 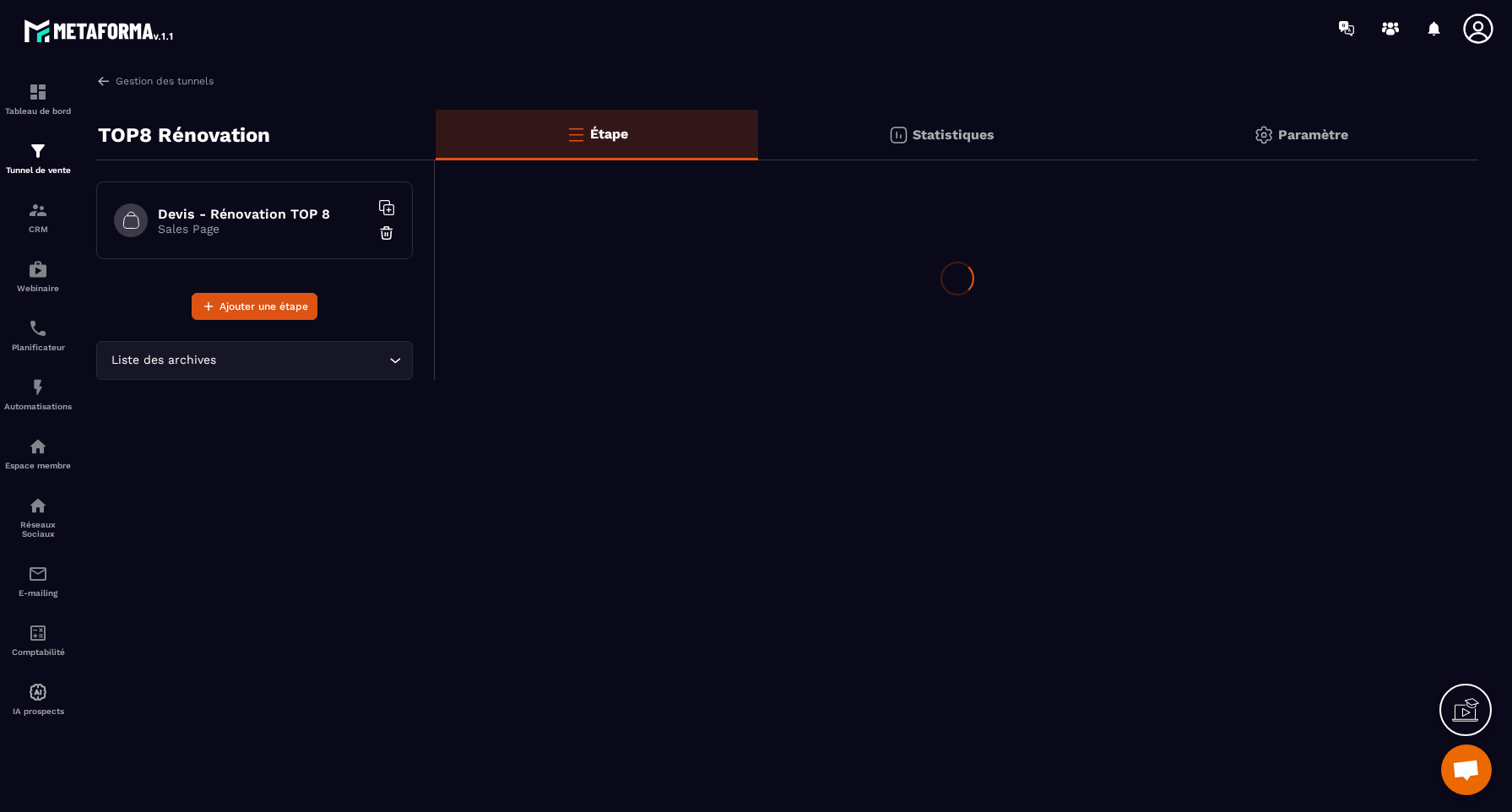 I want to click on p: Réseaux Sociaux, so click(x=38, y=530).